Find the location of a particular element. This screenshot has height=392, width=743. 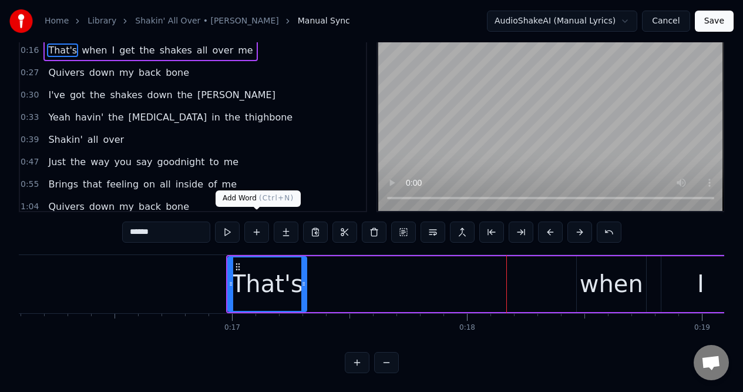

span: you is located at coordinates (123, 162).